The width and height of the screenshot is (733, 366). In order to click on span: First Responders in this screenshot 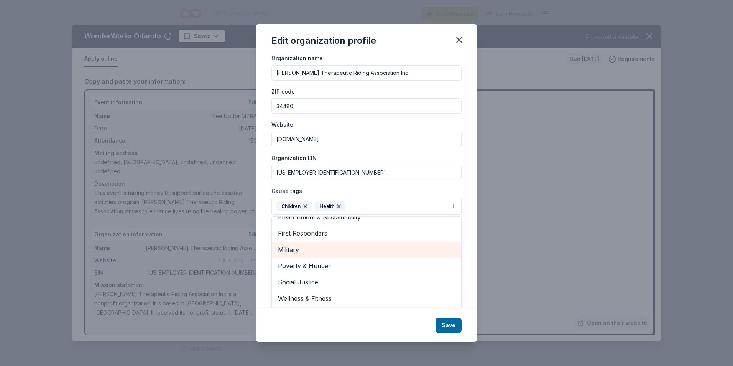, I will do `click(367, 233)`.